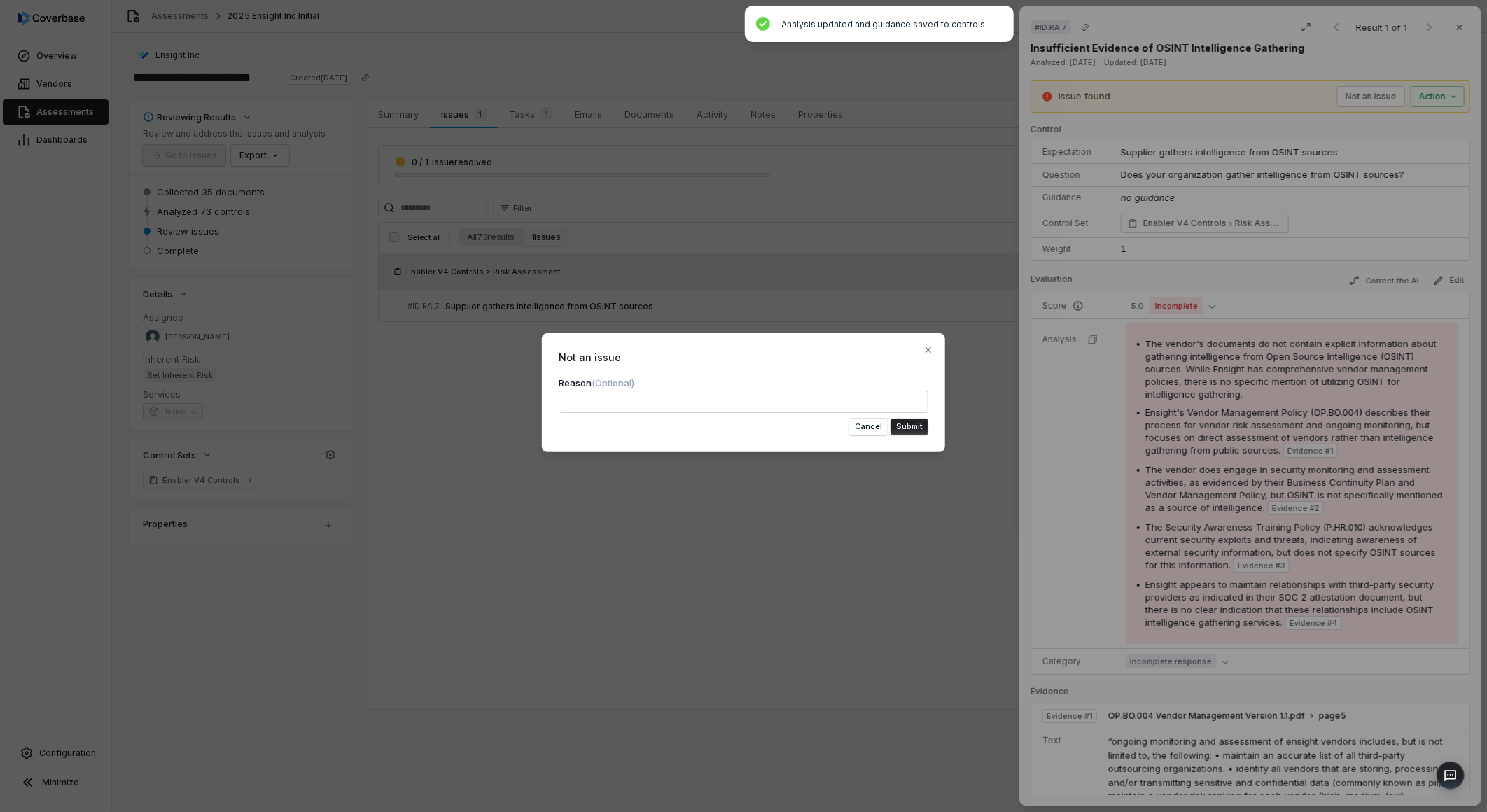  I want to click on span: Analysis updated and guidance saved to controls., so click(884, 24).